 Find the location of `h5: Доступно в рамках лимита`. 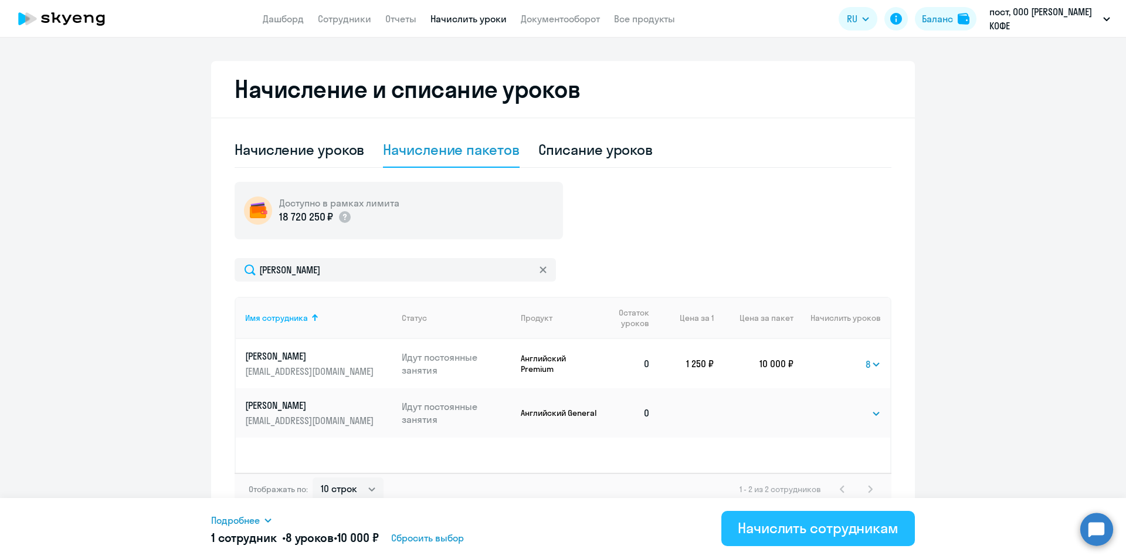

h5: Доступно в рамках лимита is located at coordinates (339, 203).